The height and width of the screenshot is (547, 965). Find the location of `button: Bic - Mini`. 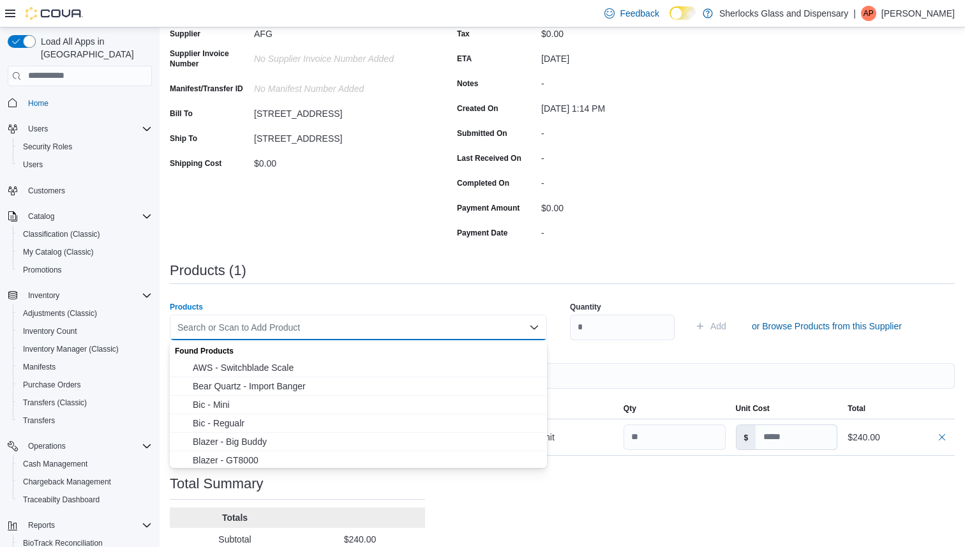

button: Bic - Mini is located at coordinates (358, 405).